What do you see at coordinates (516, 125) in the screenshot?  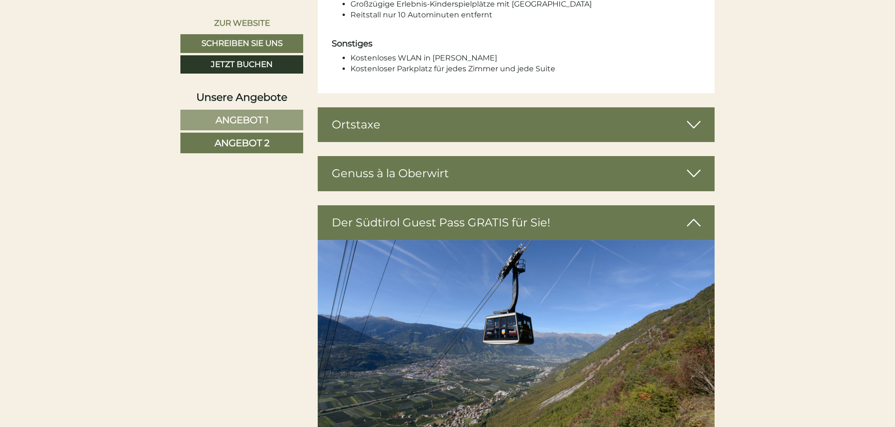 I see `div: Ortstaxe` at bounding box center [516, 125].